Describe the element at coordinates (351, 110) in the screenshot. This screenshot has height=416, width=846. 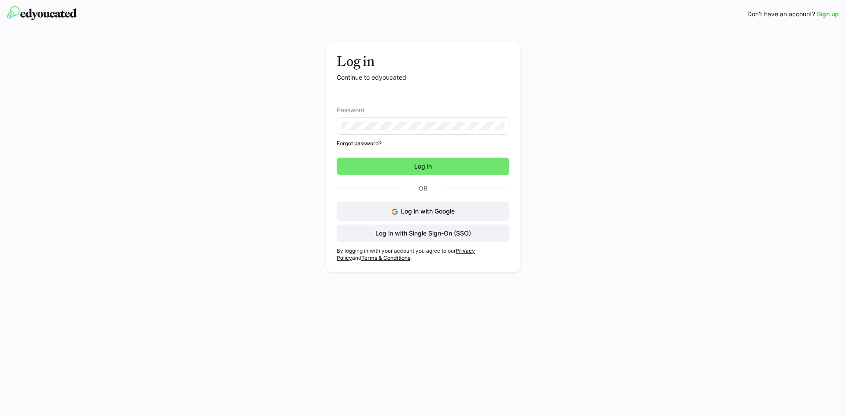
I see `span: Password` at that location.